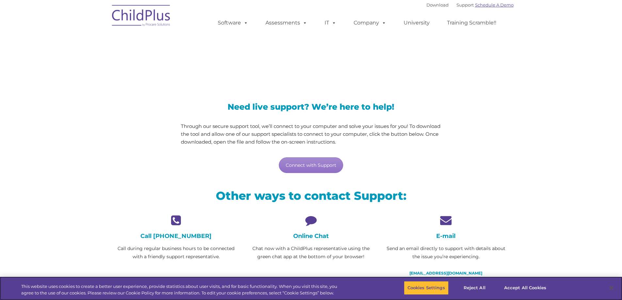  What do you see at coordinates (286, 23) in the screenshot?
I see `a: Assessments` at bounding box center [286, 23].